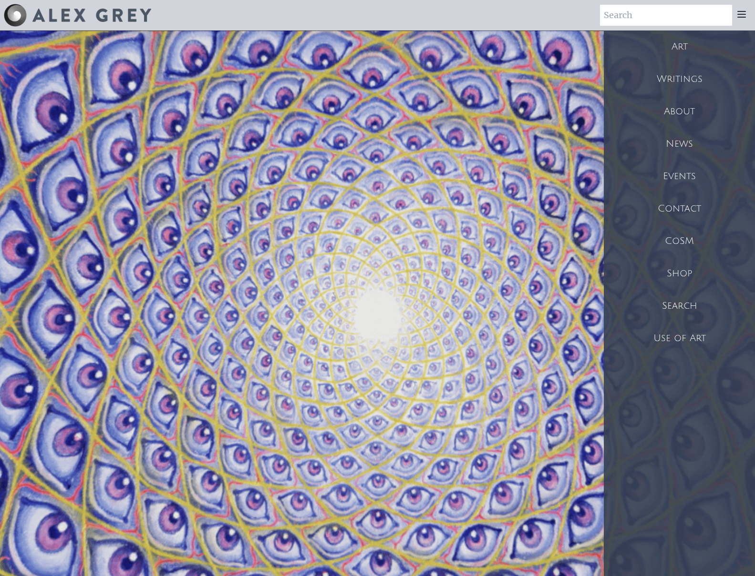 Image resolution: width=755 pixels, height=576 pixels. I want to click on a: Writings, so click(679, 79).